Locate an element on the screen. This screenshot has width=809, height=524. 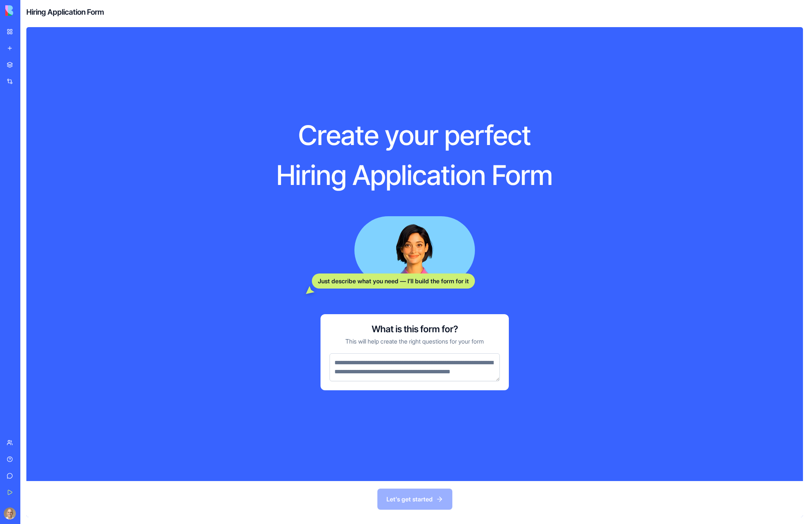
div: Just describe what you need — I’ll build the form for it is located at coordinates (393, 281).